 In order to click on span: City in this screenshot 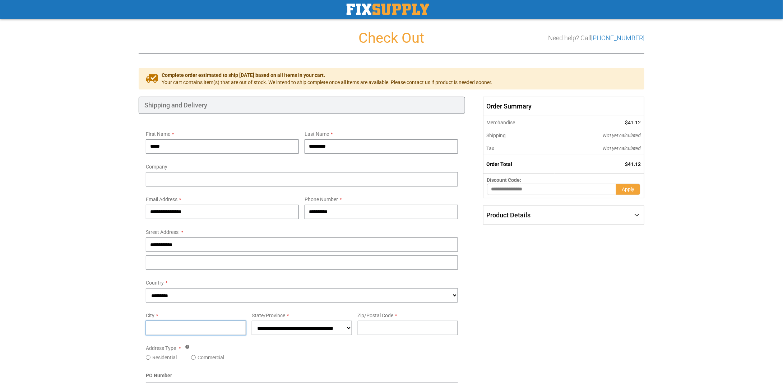, I will do `click(150, 315)`.